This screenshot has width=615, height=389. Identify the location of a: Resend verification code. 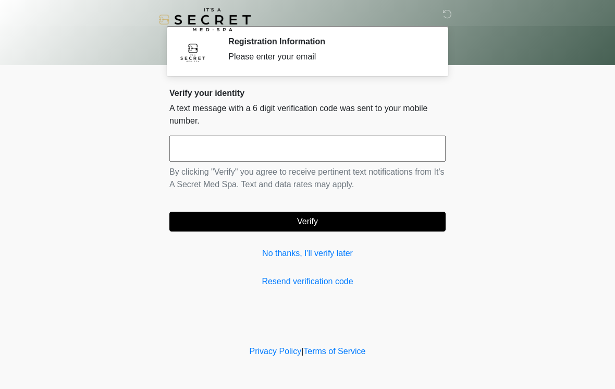
(308, 282).